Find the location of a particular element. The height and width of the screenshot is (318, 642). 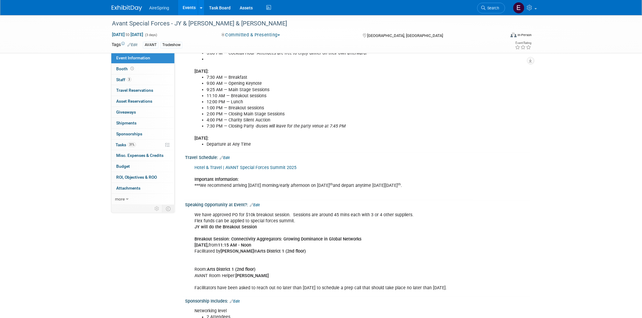

span: 31% is located at coordinates (132, 145).